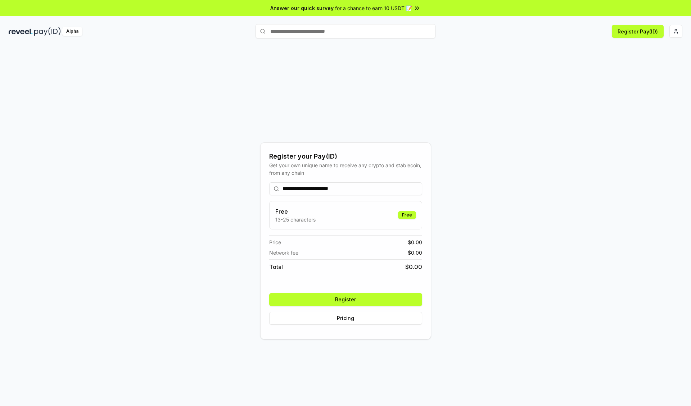 This screenshot has width=691, height=406. Describe the element at coordinates (276, 267) in the screenshot. I see `span: Total` at that location.